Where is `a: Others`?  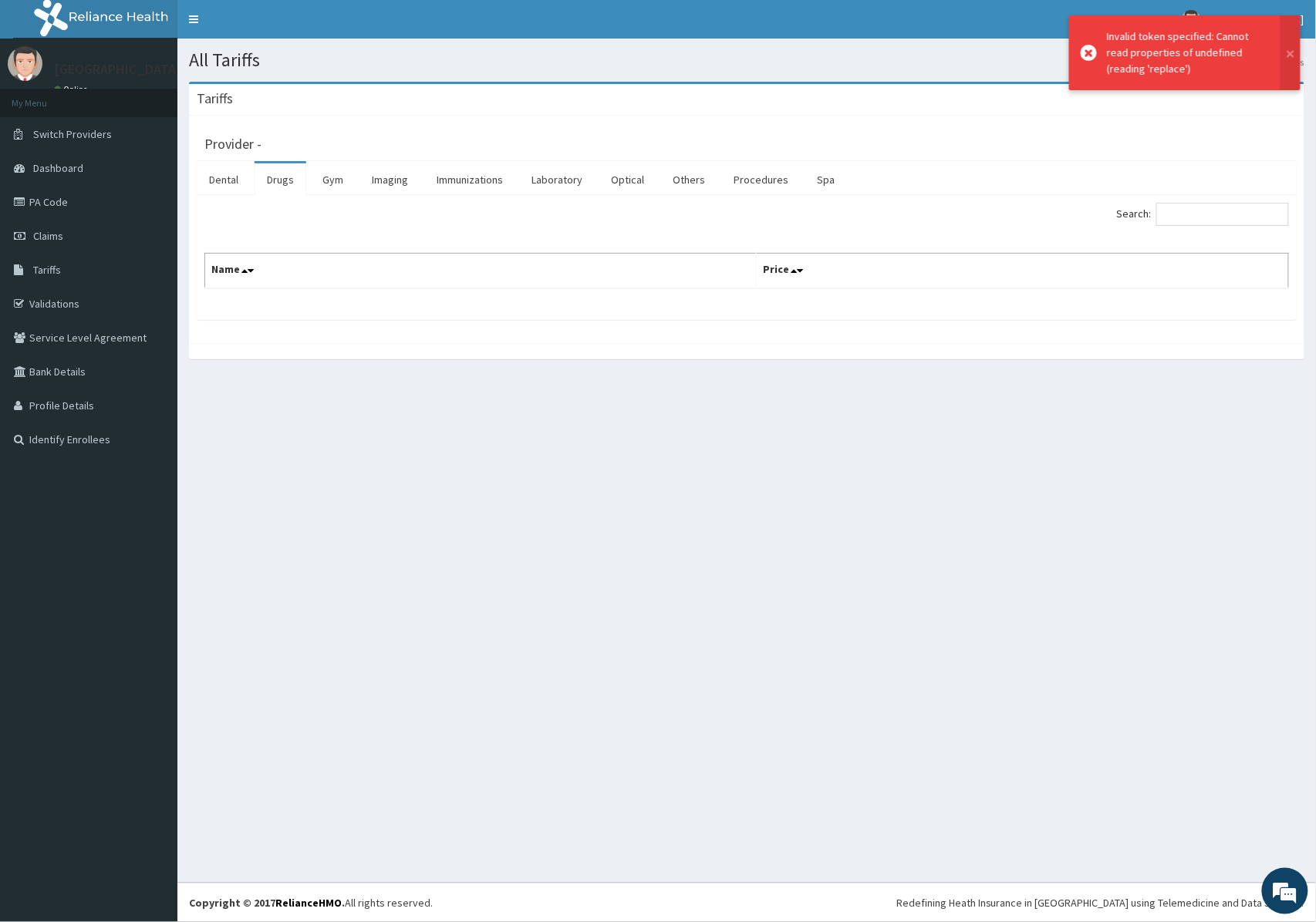 a: Others is located at coordinates (689, 180).